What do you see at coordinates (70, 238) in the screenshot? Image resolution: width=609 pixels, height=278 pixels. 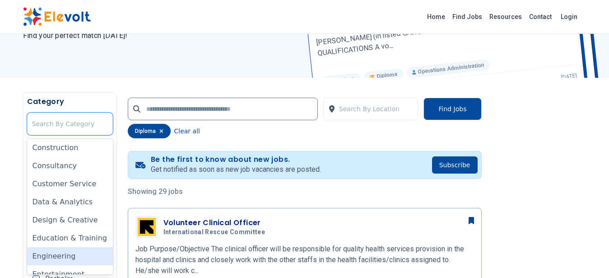 I see `div: Education & Training` at bounding box center [70, 238].